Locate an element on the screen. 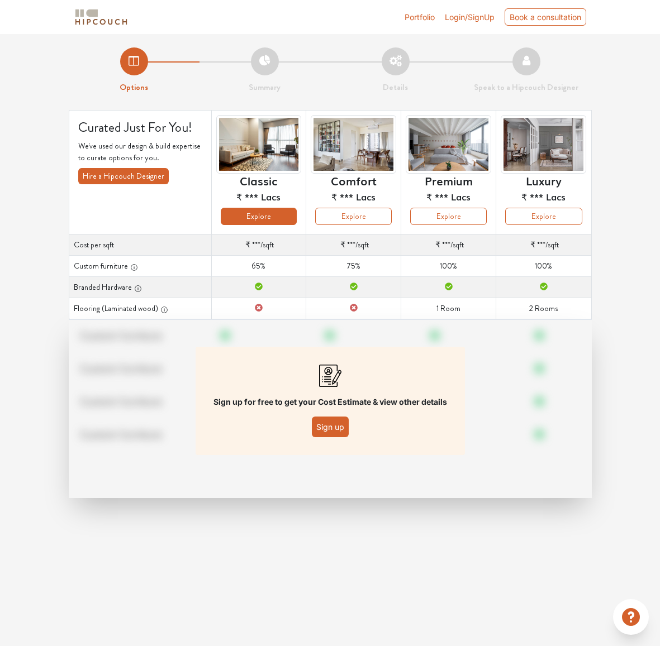 The image size is (660, 646). button: Hire a Hipcouch Designer is located at coordinates (123, 176).